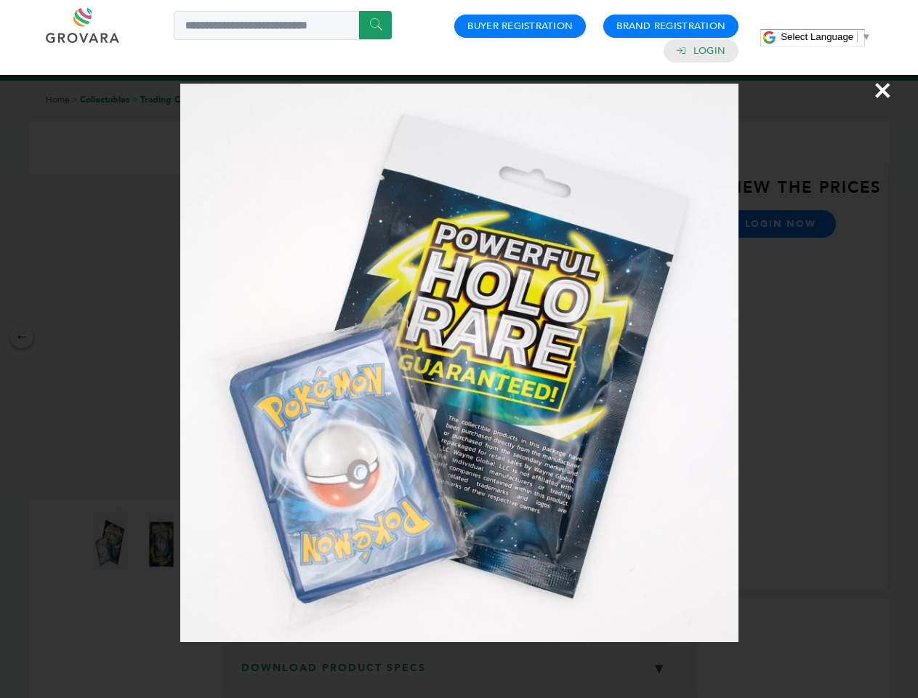 This screenshot has height=698, width=918. What do you see at coordinates (817, 36) in the screenshot?
I see `span: Select Language` at bounding box center [817, 36].